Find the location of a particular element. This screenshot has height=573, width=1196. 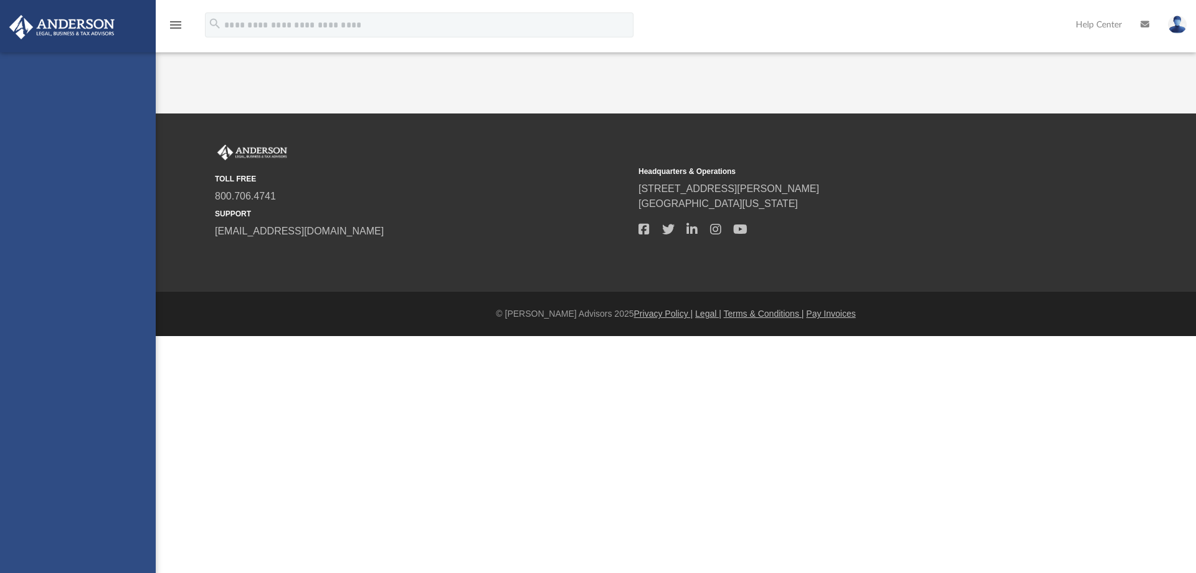

a: Privacy Policy | is located at coordinates (664, 313).